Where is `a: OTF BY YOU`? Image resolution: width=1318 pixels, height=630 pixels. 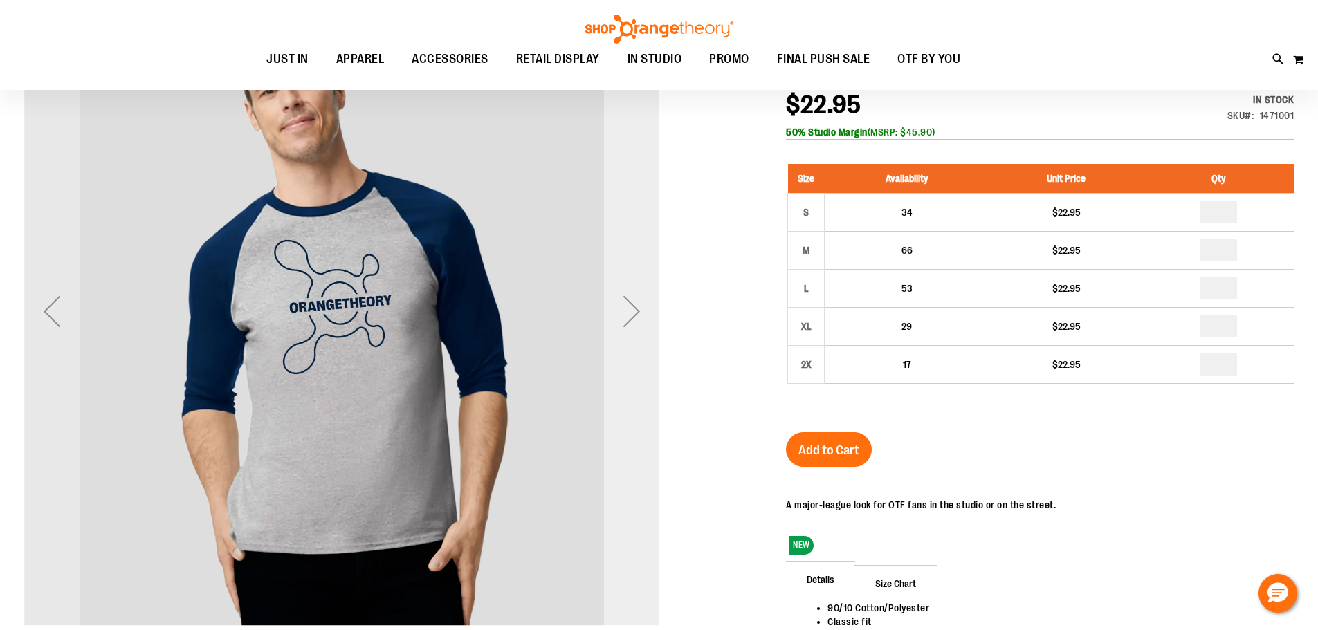 a: OTF BY YOU is located at coordinates (928, 59).